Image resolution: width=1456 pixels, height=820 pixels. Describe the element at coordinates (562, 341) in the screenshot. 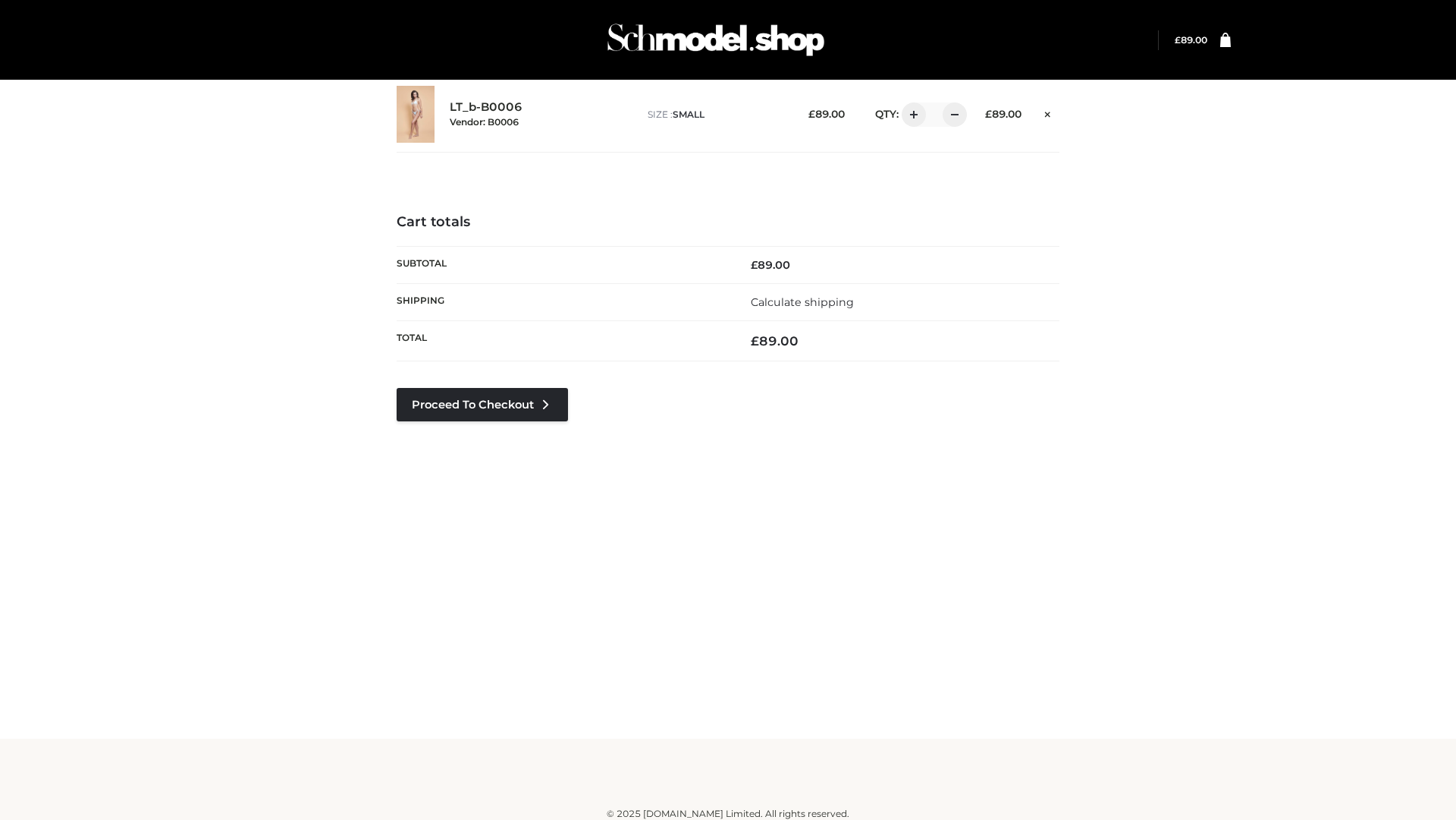

I see `th: Total` at that location.